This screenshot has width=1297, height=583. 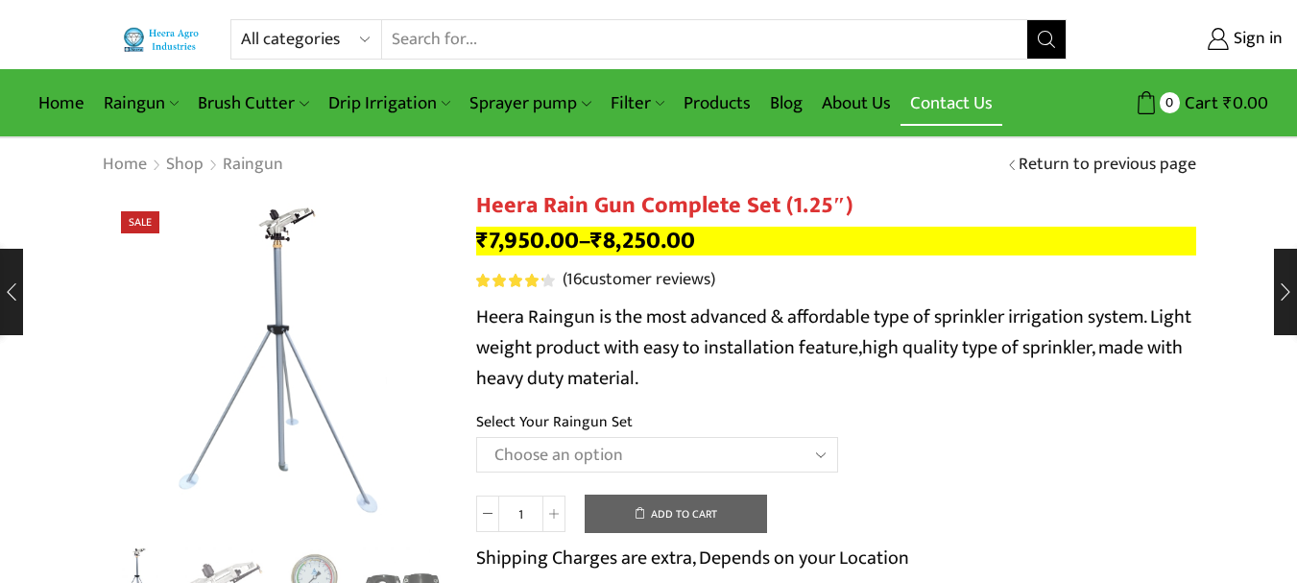 I want to click on span: Rated out of 5 based on customer ratings, so click(x=510, y=280).